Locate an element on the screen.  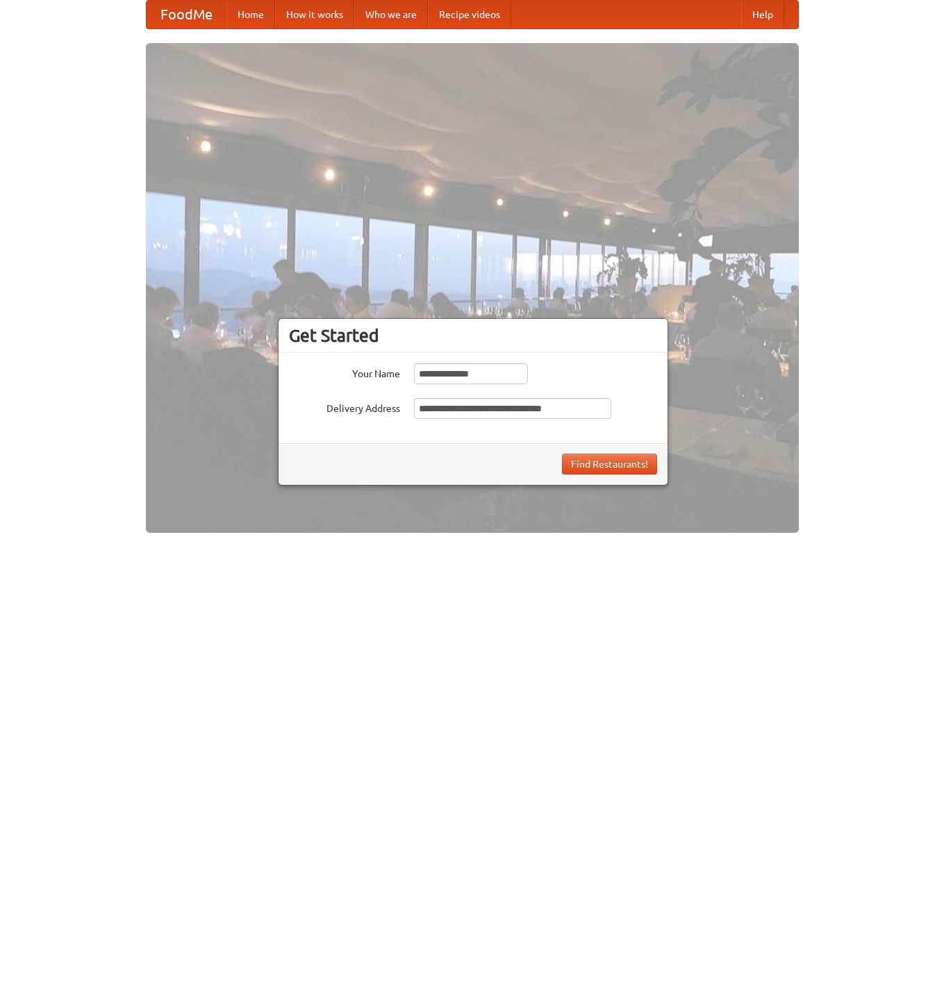
a: Help is located at coordinates (763, 15).